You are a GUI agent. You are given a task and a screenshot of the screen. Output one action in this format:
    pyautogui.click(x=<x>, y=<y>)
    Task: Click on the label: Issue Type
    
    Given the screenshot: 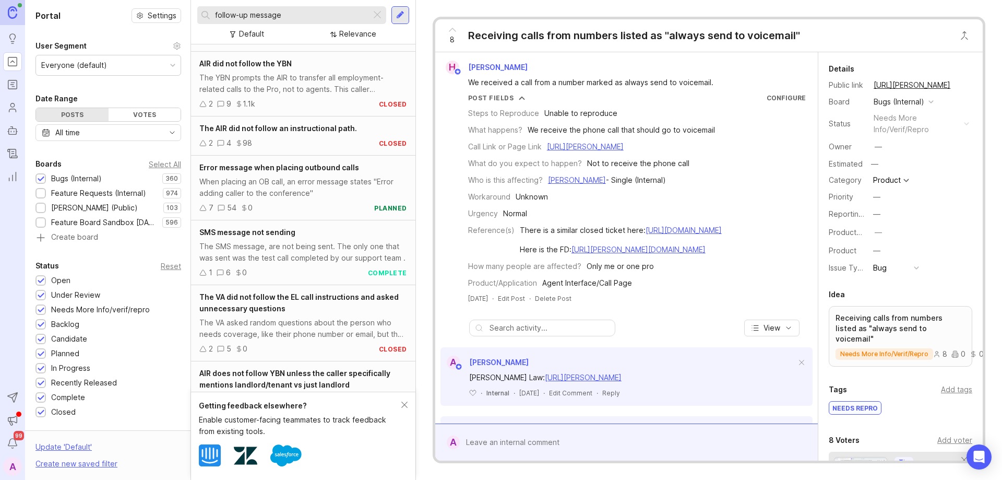 What is the action you would take?
    pyautogui.click(x=848, y=267)
    